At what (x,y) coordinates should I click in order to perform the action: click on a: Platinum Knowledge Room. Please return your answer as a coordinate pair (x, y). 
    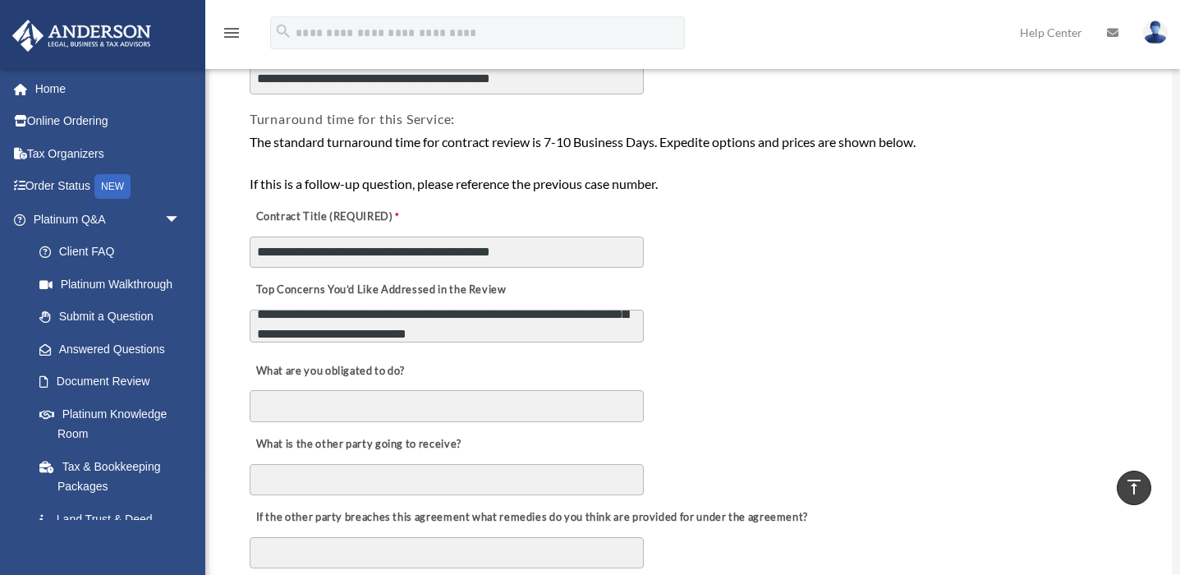
    Looking at the image, I should click on (114, 424).